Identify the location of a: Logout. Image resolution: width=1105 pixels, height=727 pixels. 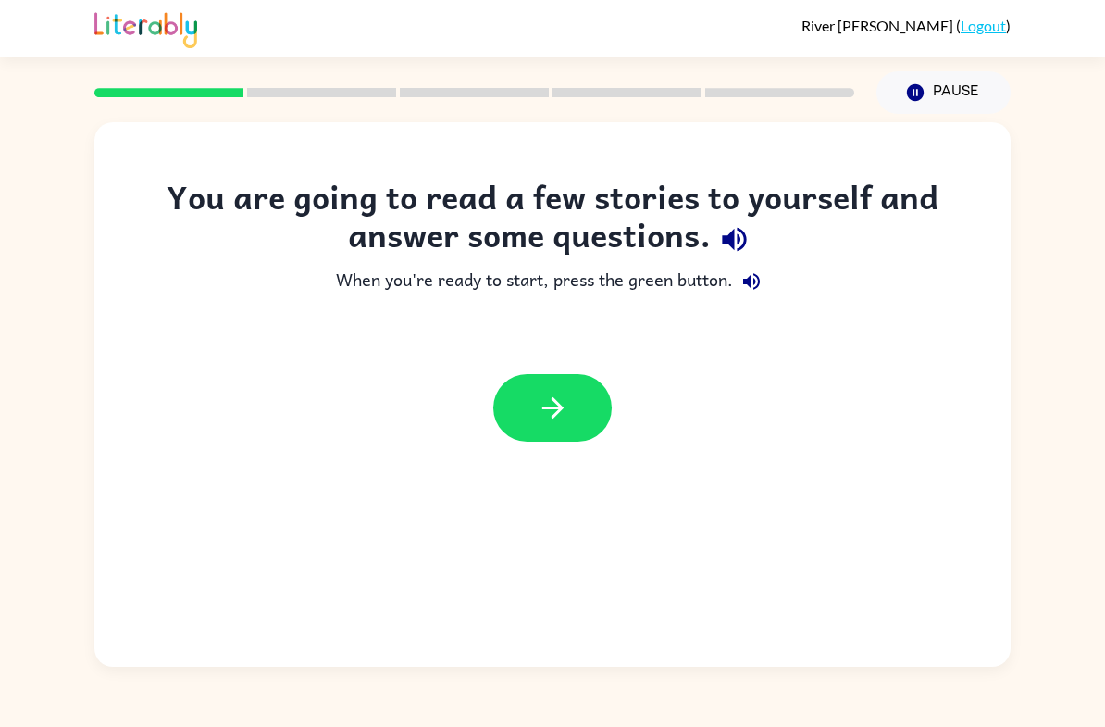
(983, 25).